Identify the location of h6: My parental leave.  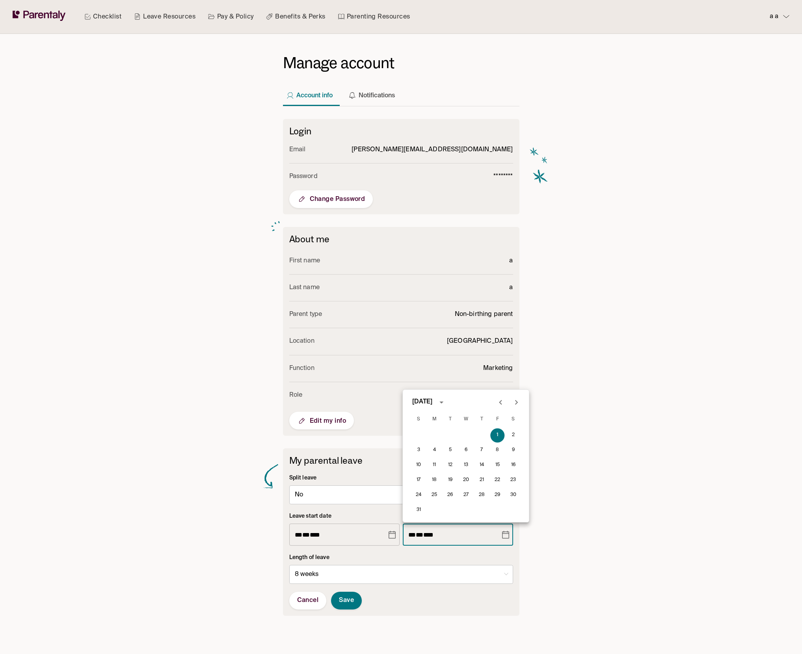
(401, 461).